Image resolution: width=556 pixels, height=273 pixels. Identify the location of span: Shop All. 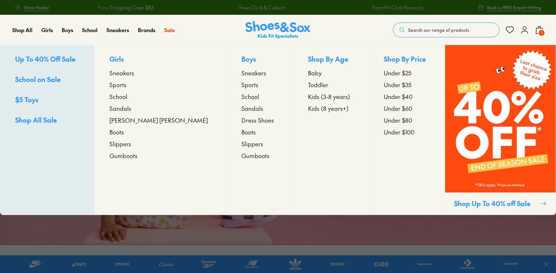
(22, 30).